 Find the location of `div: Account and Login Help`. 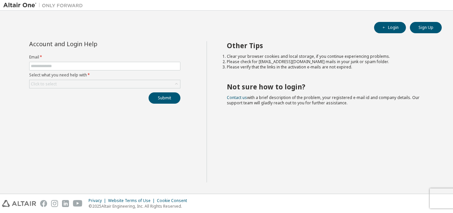

div: Account and Login Help is located at coordinates (90, 44).